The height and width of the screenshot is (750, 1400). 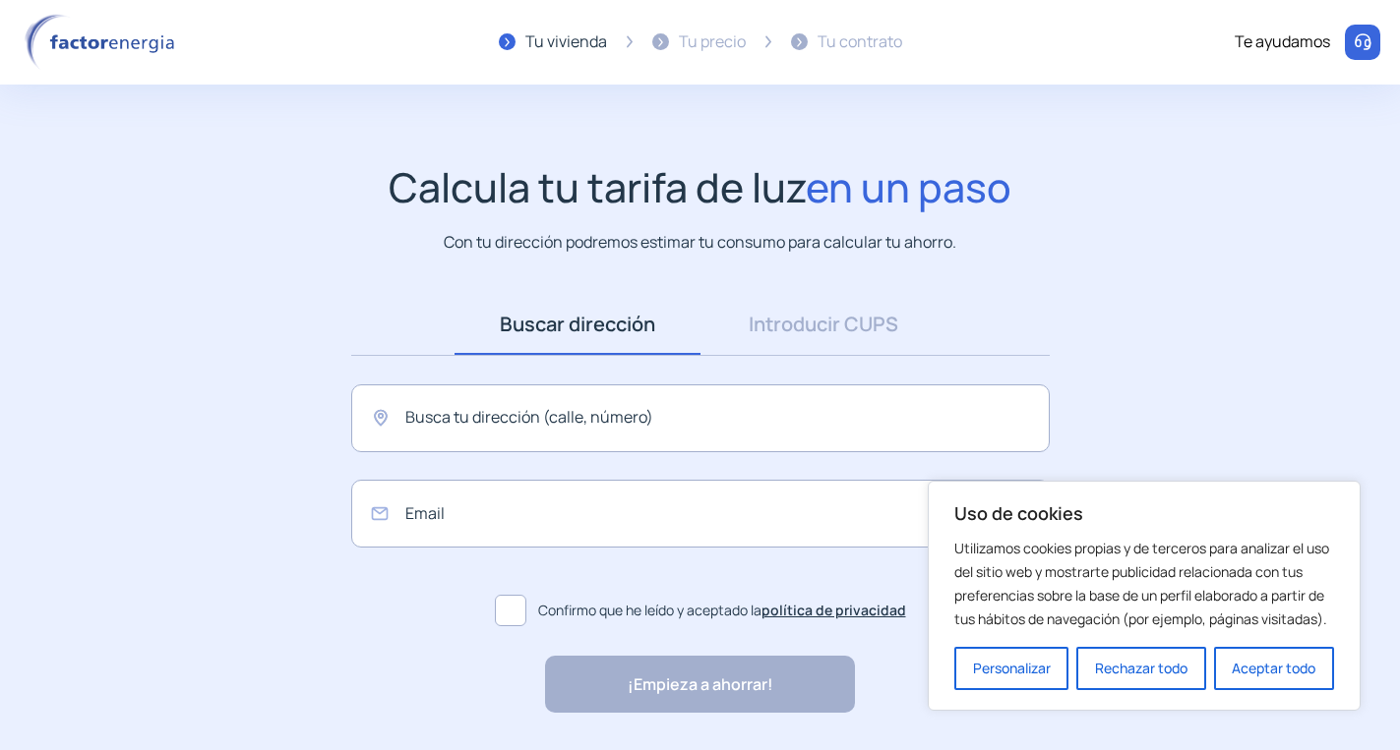 What do you see at coordinates (1011, 669) in the screenshot?
I see `button: Personalizar` at bounding box center [1011, 669].